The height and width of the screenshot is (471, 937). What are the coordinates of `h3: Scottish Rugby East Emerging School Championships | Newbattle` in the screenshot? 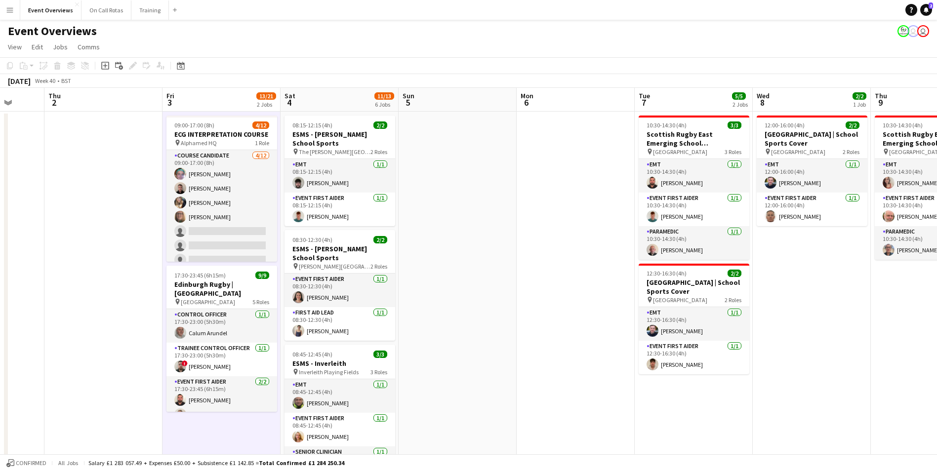 It's located at (694, 139).